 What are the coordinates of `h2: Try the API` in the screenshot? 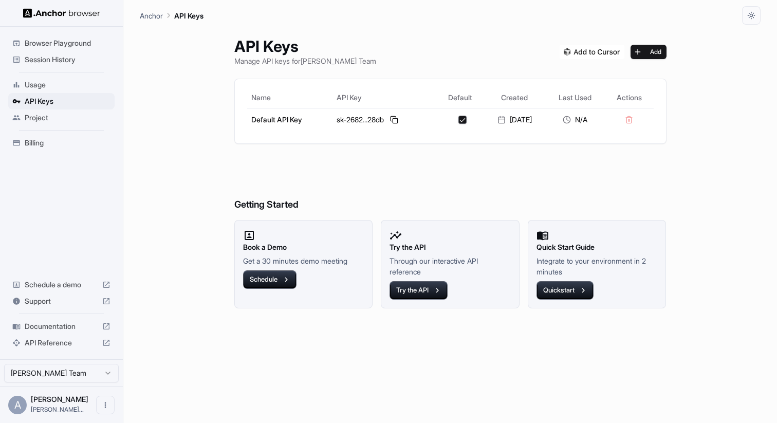 It's located at (450, 247).